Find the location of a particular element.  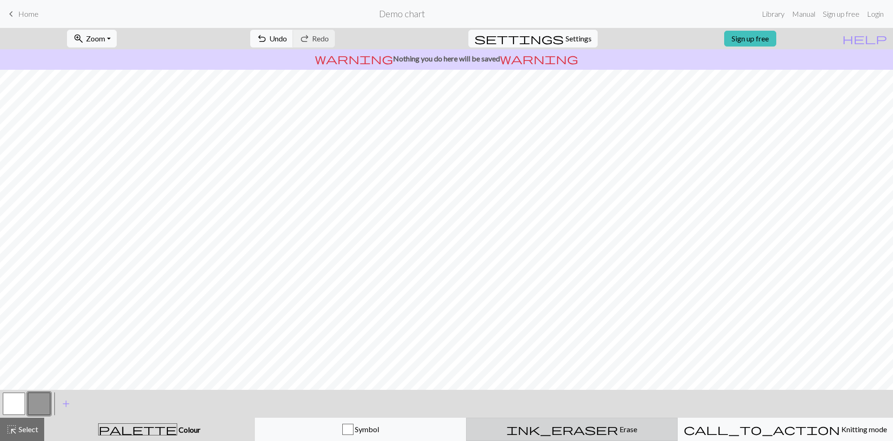

button: Knitting mode is located at coordinates (785, 429).